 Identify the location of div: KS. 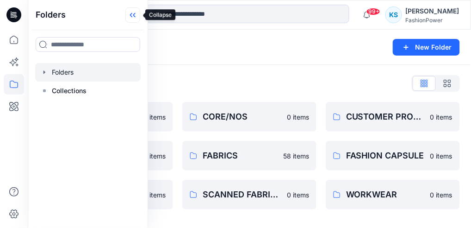
(394, 15).